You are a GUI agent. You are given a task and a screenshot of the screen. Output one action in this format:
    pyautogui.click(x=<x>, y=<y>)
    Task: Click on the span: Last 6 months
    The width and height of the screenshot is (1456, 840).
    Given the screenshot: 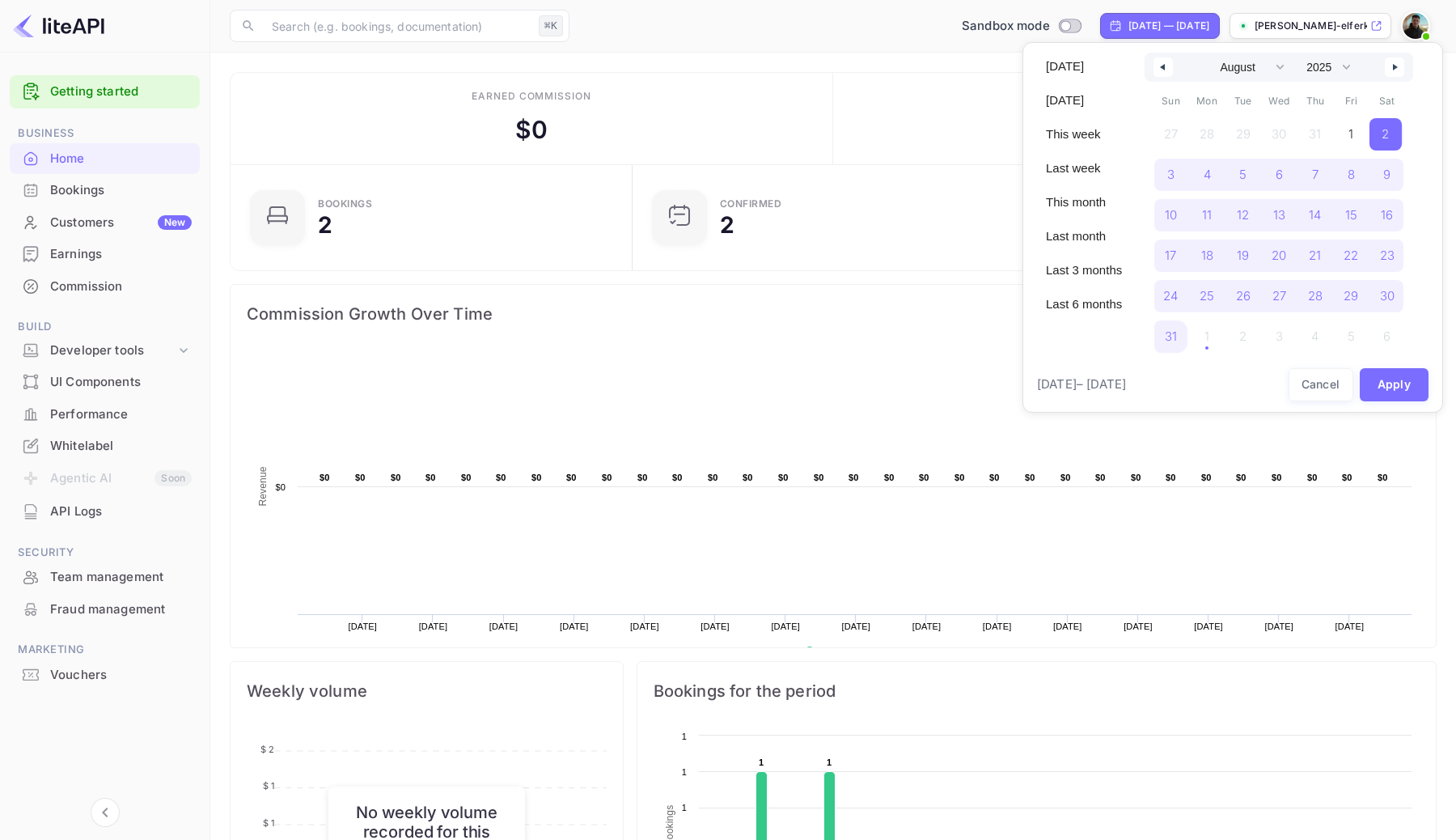 What is the action you would take?
    pyautogui.click(x=1084, y=305)
    